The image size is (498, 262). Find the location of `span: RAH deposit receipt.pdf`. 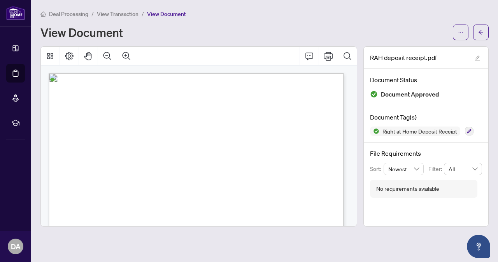

span: RAH deposit receipt.pdf is located at coordinates (403, 58).